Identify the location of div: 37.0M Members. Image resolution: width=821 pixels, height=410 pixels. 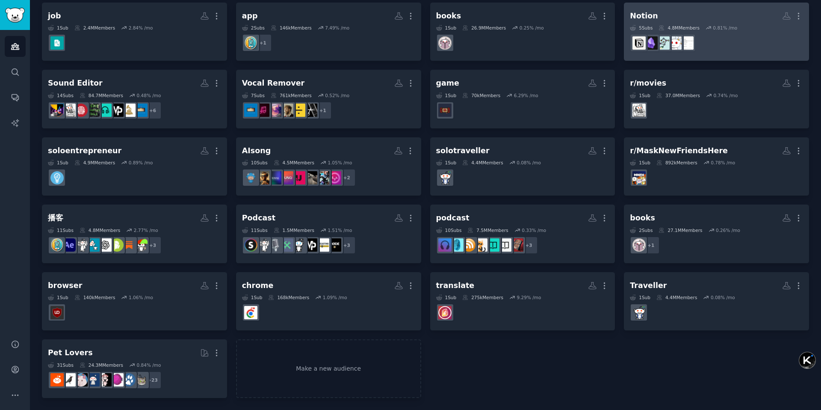
(678, 95).